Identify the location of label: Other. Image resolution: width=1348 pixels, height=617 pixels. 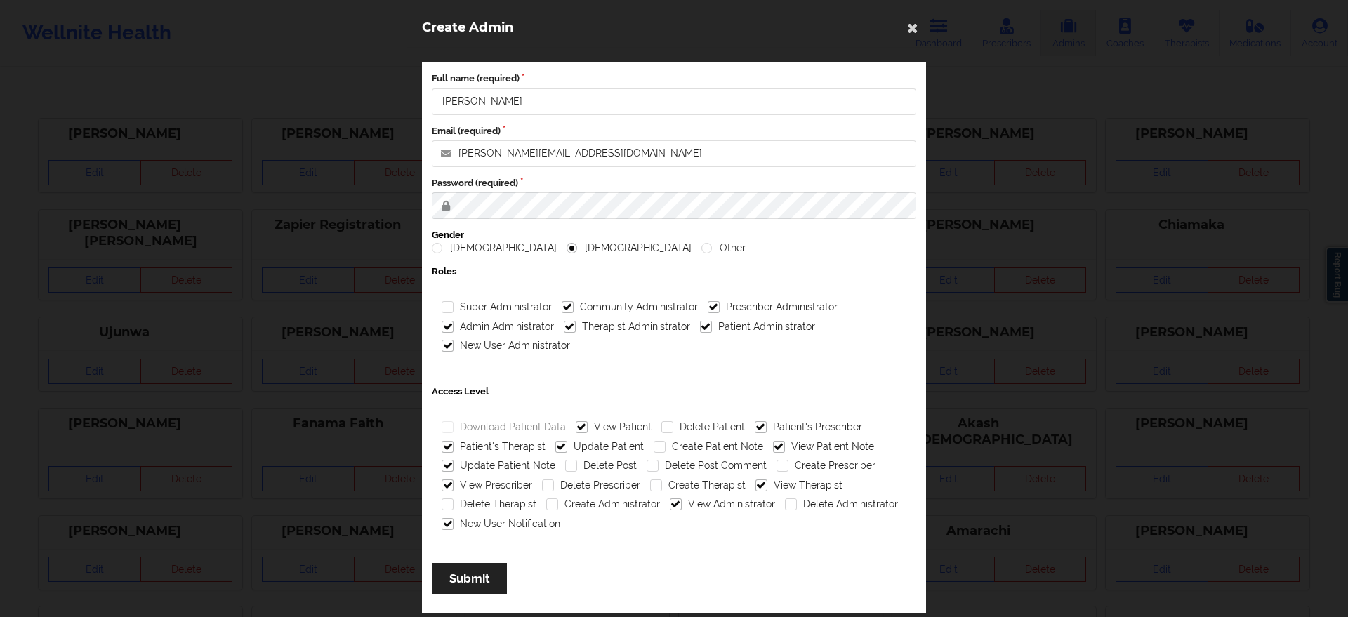
(723, 248).